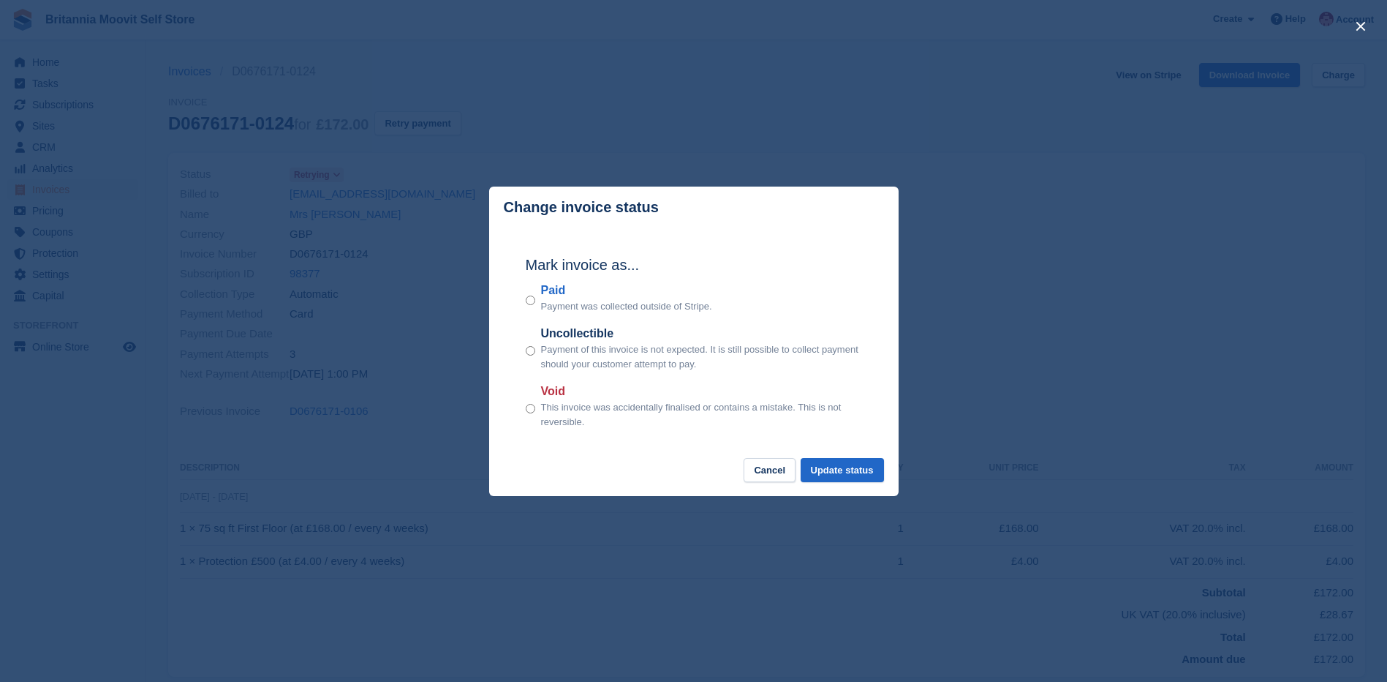  What do you see at coordinates (694, 265) in the screenshot?
I see `h2: Mark invoice as...` at bounding box center [694, 265].